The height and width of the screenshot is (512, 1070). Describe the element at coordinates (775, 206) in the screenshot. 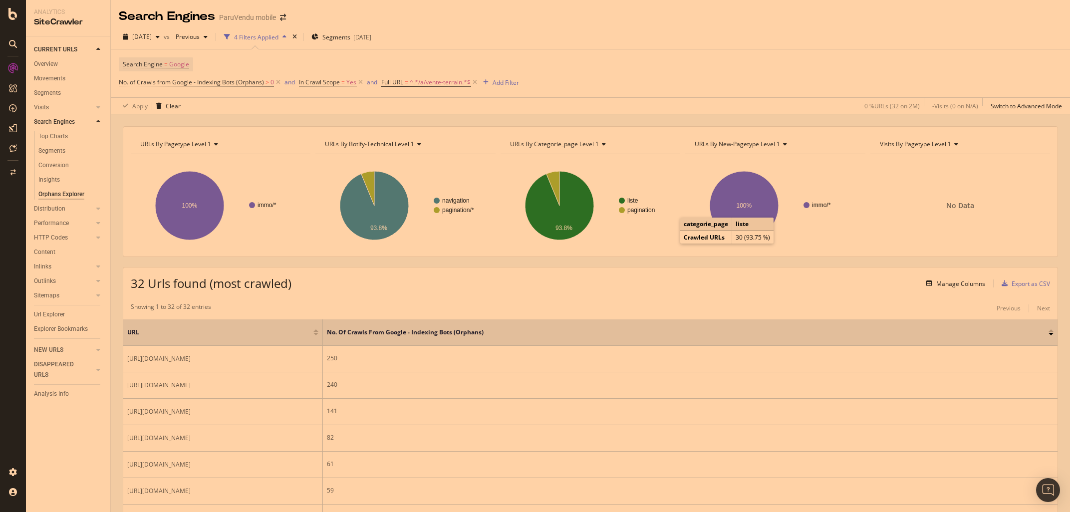

I see `div: A chart.` at that location.